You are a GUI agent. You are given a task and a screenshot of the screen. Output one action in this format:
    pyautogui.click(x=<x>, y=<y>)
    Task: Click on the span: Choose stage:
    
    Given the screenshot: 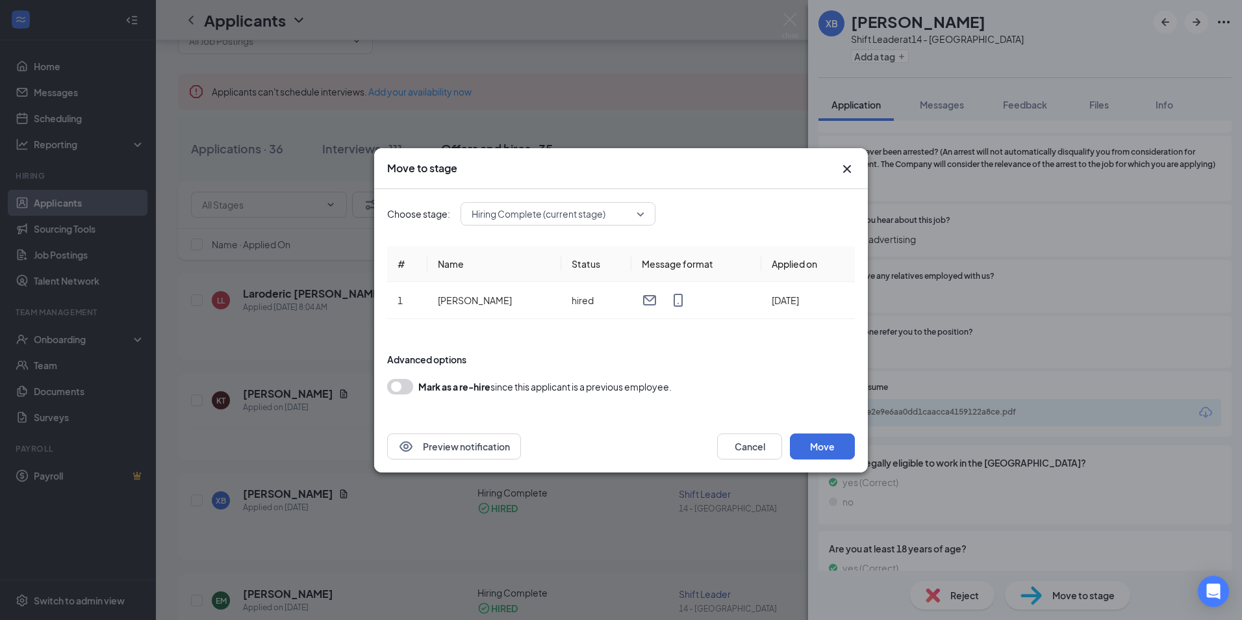 What is the action you would take?
    pyautogui.click(x=418, y=214)
    